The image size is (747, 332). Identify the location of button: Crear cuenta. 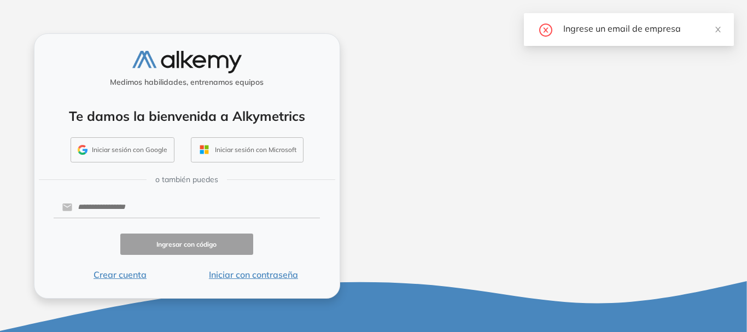
(120, 275).